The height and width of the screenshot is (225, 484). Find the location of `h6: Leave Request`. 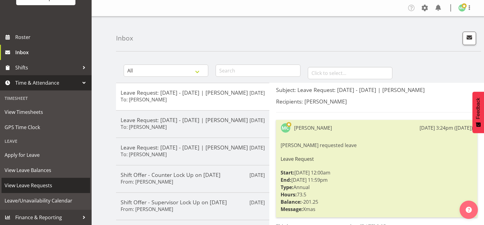

h6: Leave Request is located at coordinates (376, 159).